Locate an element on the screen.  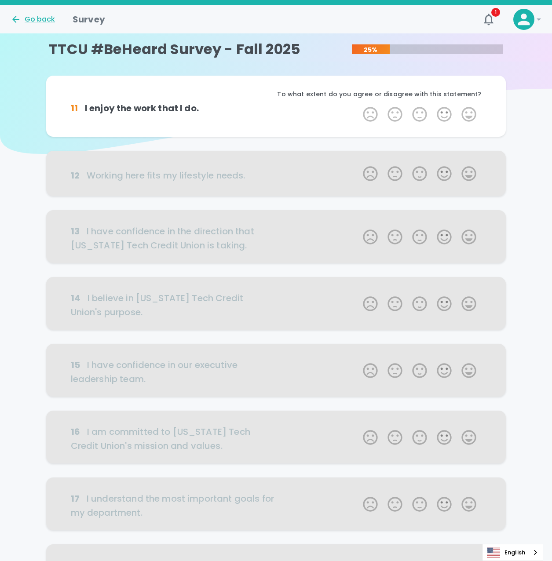
div: Go back is located at coordinates (33, 19).